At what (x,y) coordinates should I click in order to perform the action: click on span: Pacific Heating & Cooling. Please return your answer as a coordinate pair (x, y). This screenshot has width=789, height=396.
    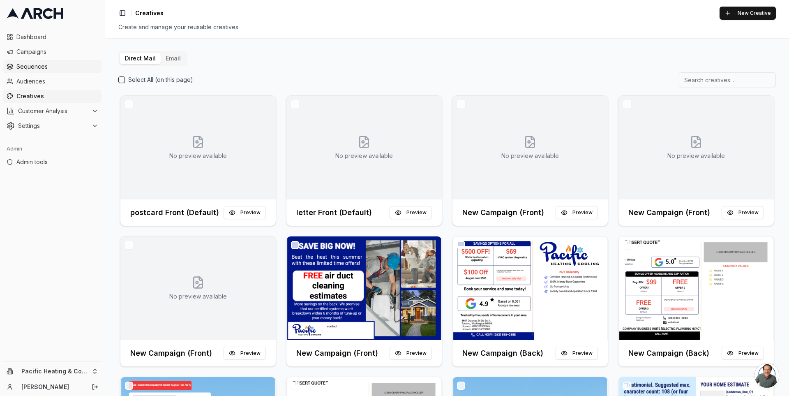
    Looking at the image, I should click on (55, 371).